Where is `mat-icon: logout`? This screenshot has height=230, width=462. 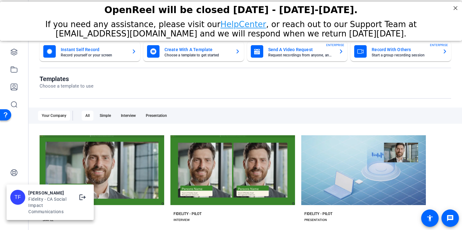
mat-icon: logout is located at coordinates (83, 197).